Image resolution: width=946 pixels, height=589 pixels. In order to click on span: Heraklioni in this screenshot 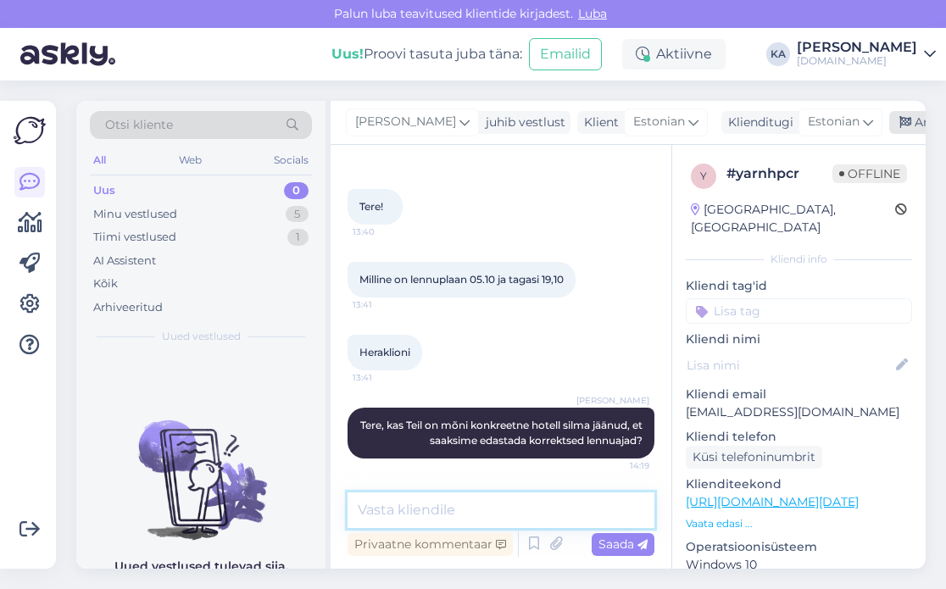, I will do `click(385, 352)`.